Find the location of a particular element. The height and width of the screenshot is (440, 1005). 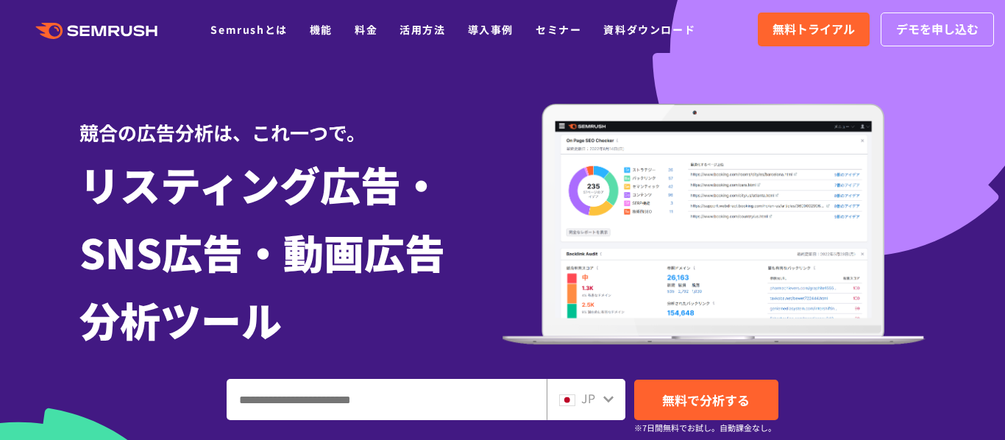

small: ※7日間無料でお試し。自動課金なし。 is located at coordinates (705, 428).